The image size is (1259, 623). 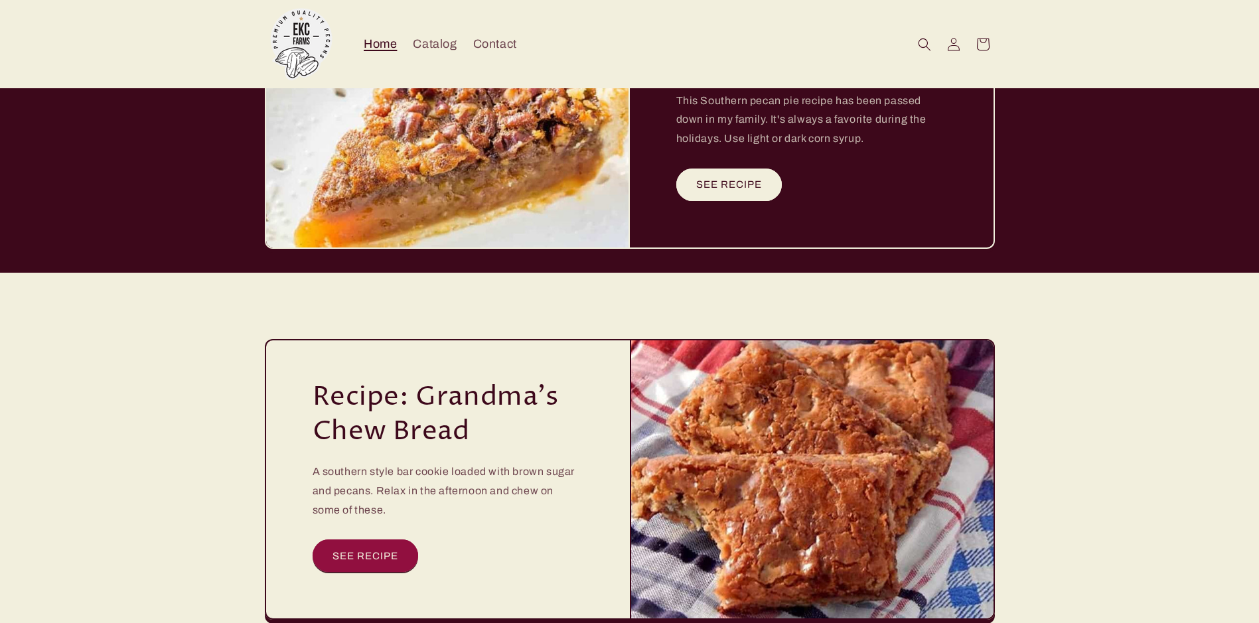 What do you see at coordinates (448, 415) in the screenshot?
I see `h2: Recipe: Grandma's Chew Bread` at bounding box center [448, 415].